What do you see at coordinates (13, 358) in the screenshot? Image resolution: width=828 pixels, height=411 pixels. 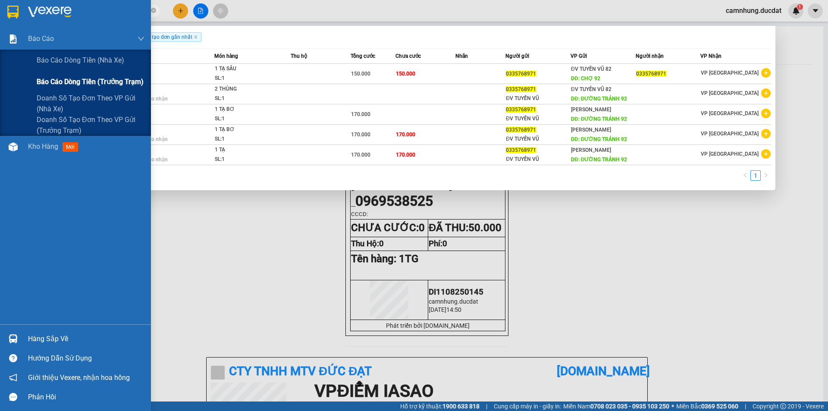 I see `span: question-circle` at bounding box center [13, 358].